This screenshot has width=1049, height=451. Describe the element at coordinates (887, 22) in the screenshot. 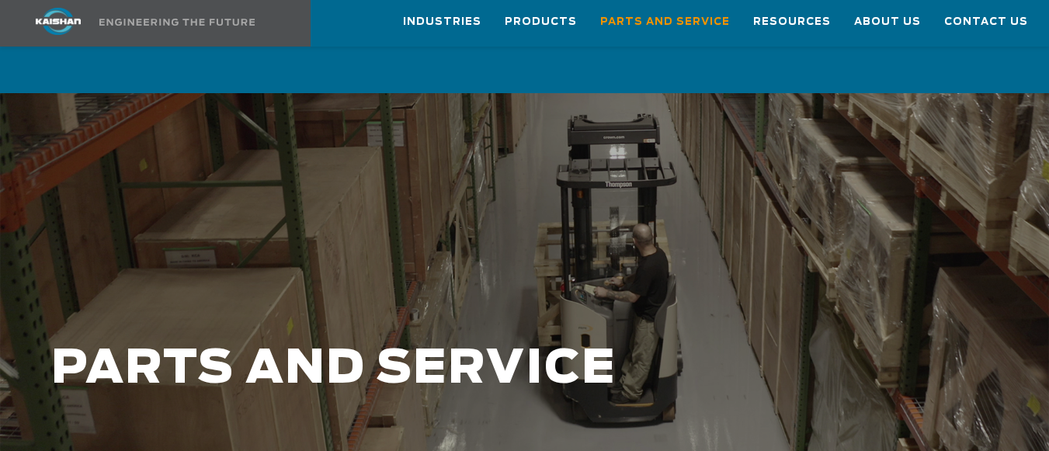

I see `span: About Us` at that location.